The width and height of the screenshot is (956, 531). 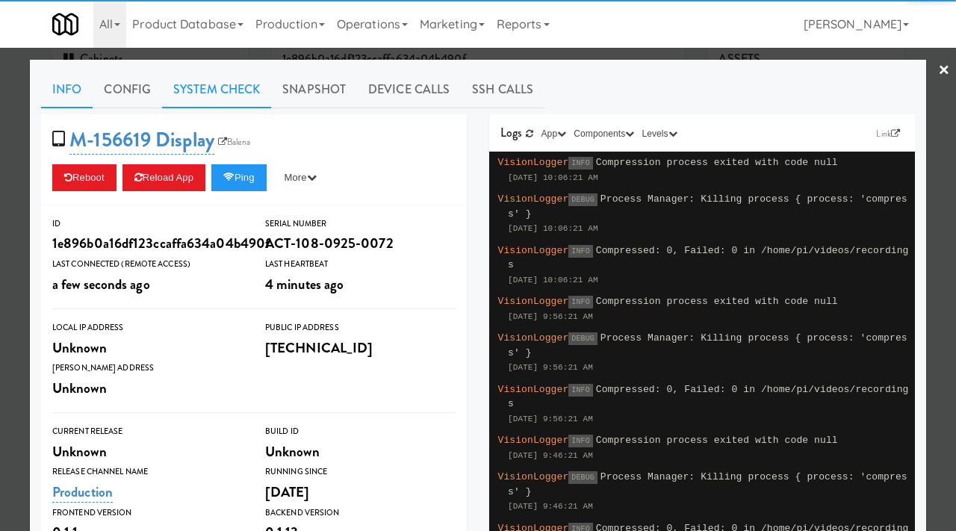 What do you see at coordinates (360, 472) in the screenshot?
I see `div: Running Since` at bounding box center [360, 472].